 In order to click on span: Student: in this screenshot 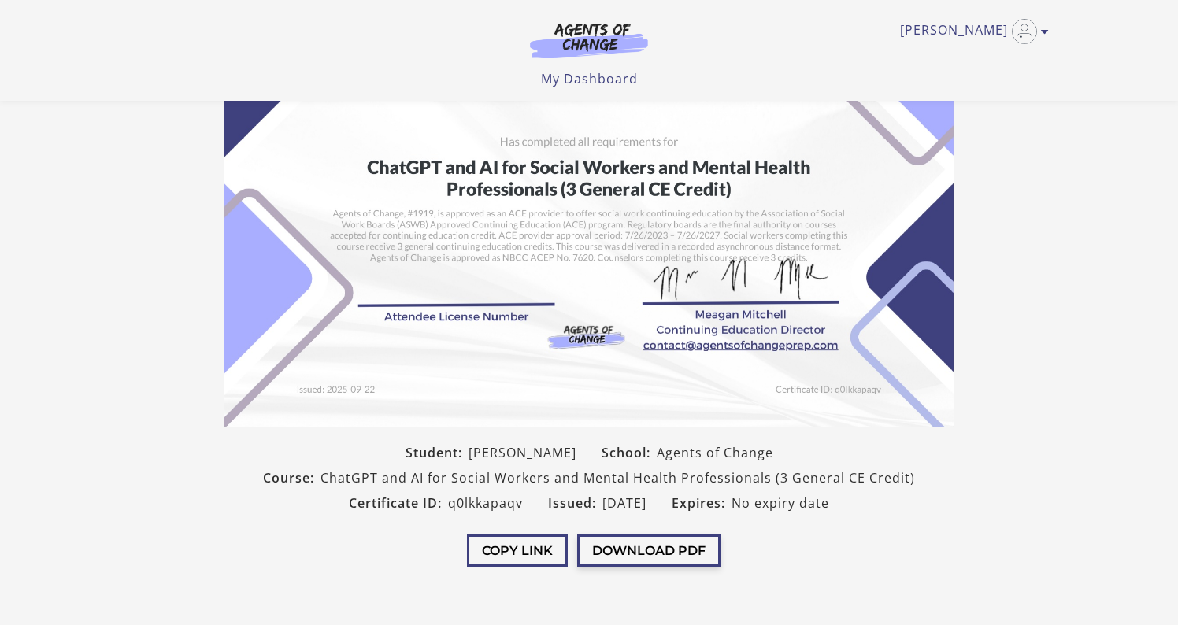, I will do `click(437, 453)`.